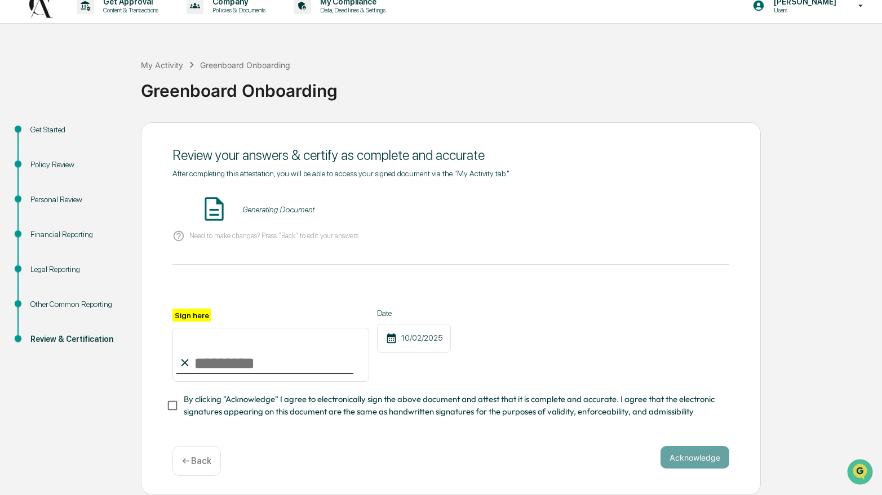 The image size is (882, 495). What do you see at coordinates (77, 234) in the screenshot?
I see `div: Financial Reporting` at bounding box center [77, 234].